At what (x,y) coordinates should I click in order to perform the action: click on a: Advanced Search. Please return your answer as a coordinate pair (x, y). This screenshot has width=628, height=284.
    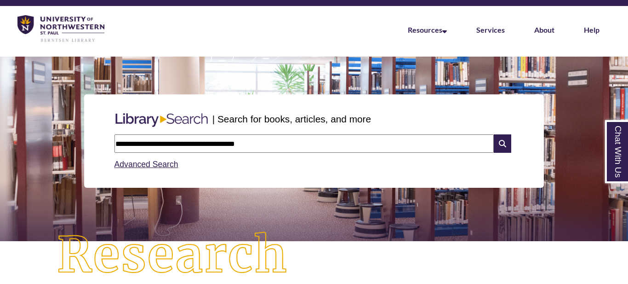
    Looking at the image, I should click on (146, 164).